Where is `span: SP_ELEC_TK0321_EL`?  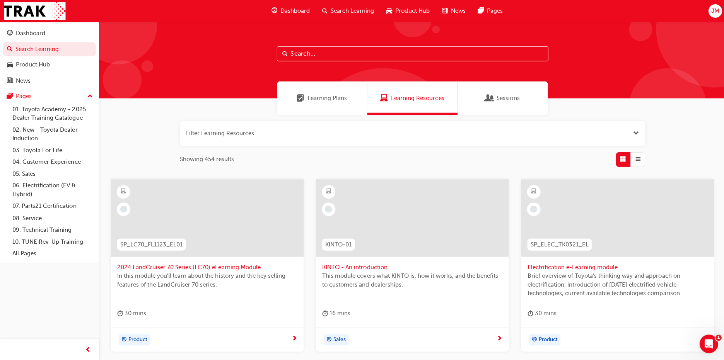 span: SP_ELEC_TK0321_EL is located at coordinates (558, 244).